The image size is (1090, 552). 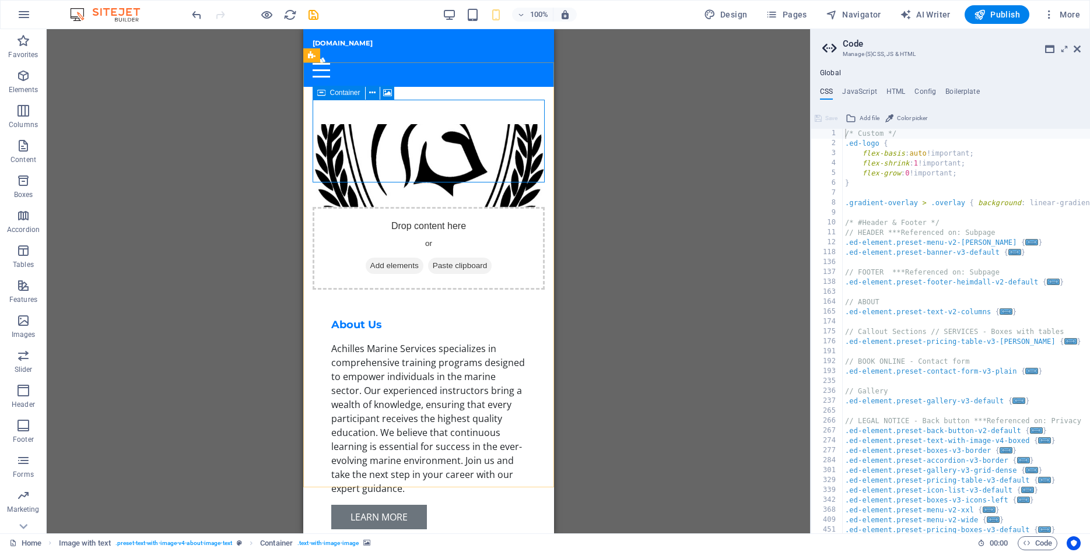 What do you see at coordinates (993, 544) in the screenshot?
I see `h6: Session time` at bounding box center [993, 544].